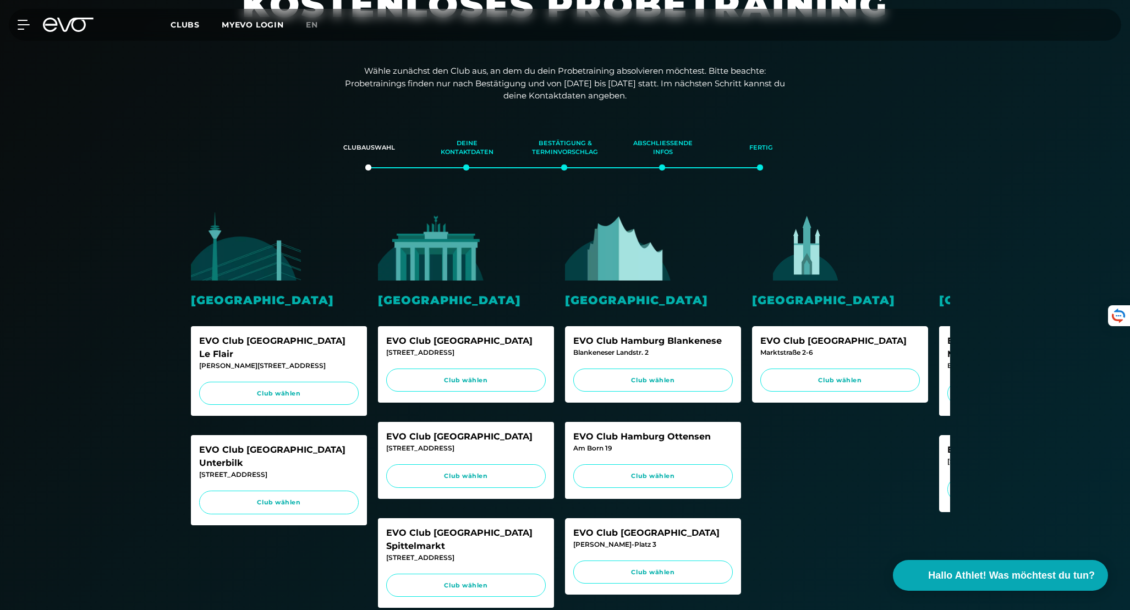 The image size is (1130, 610). Describe the element at coordinates (369, 148) in the screenshot. I see `div: Clubauswahl` at that location.